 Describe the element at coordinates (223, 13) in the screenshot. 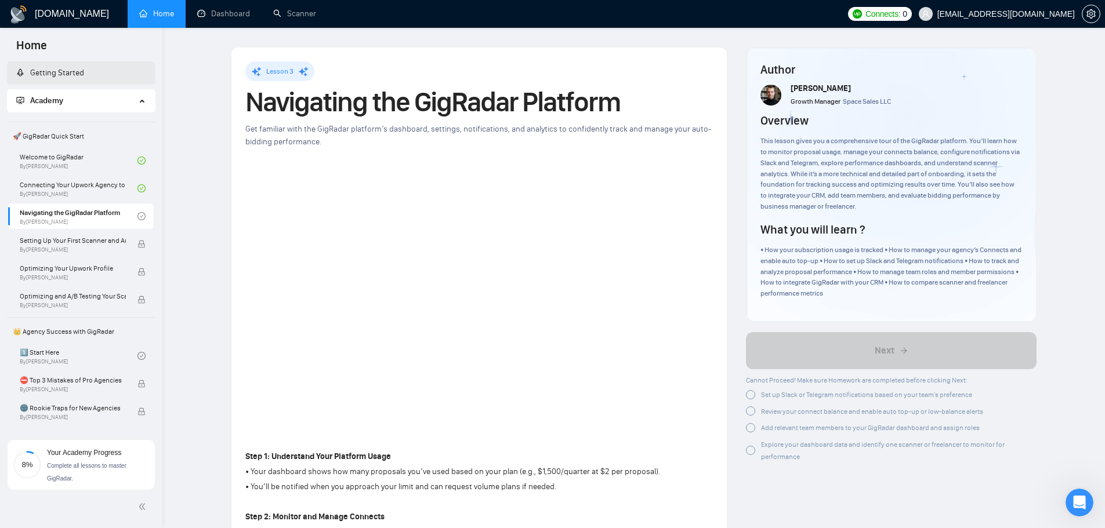

I see `a: dashboardDashboard` at that location.